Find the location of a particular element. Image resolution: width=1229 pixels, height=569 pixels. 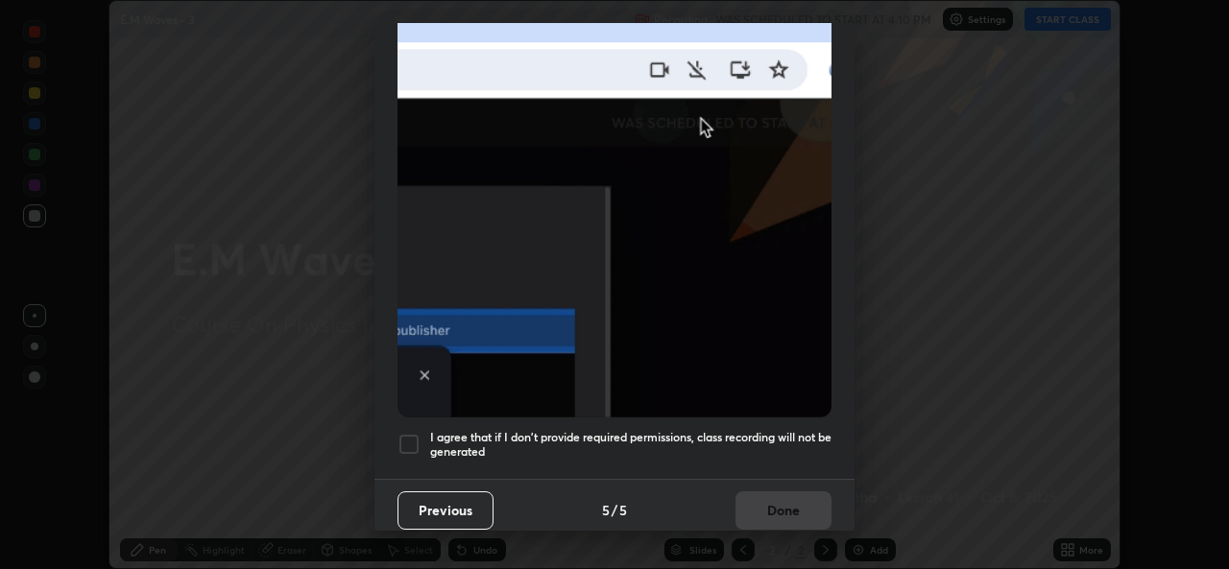

button: Previous is located at coordinates (446, 511).